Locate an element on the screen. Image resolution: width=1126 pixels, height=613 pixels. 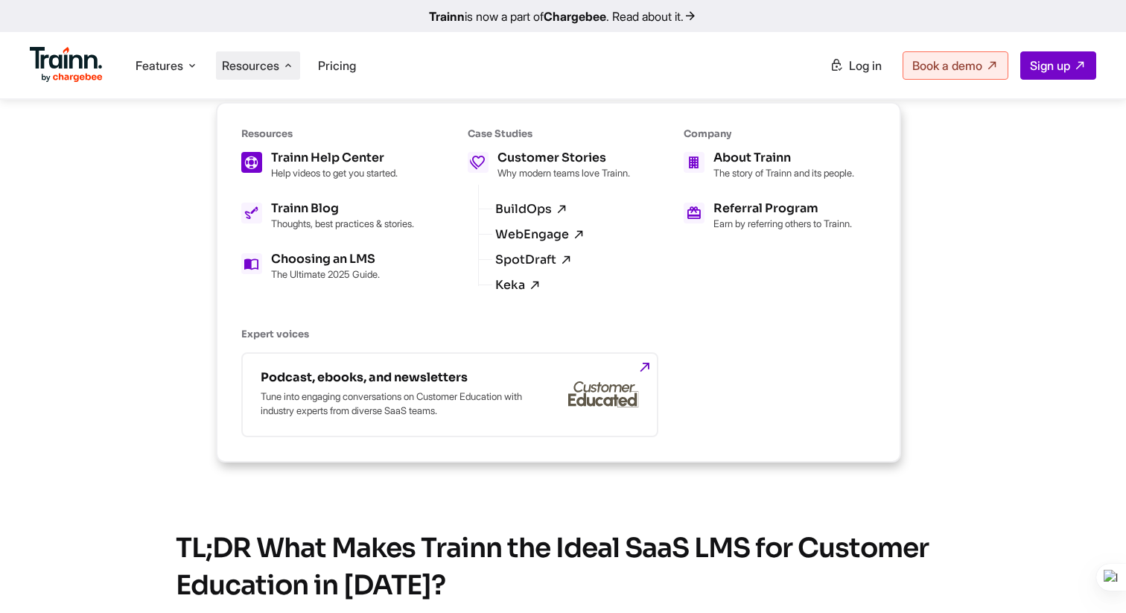
a: WebEngage is located at coordinates (540, 235).